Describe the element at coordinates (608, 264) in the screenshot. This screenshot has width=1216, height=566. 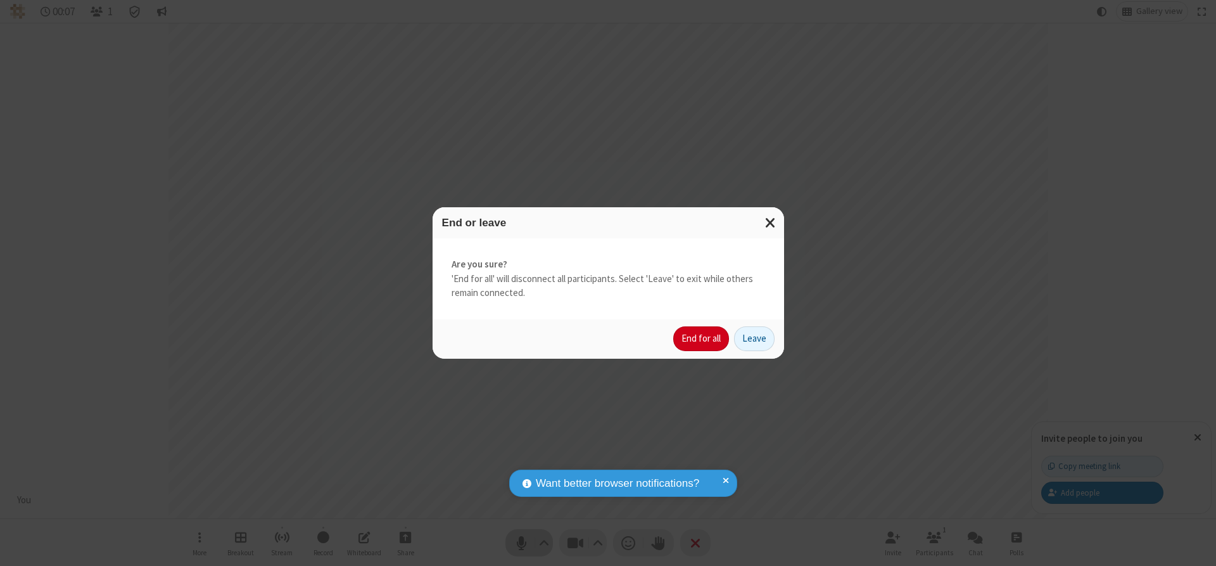
I see `strong: Are you sure?` at that location.